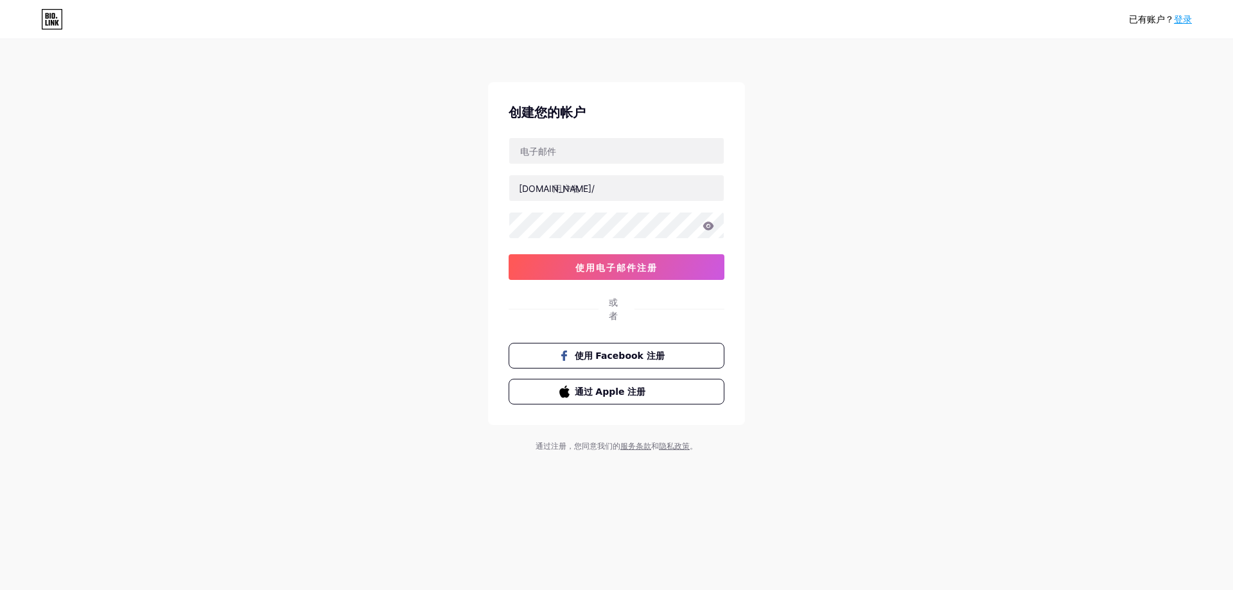 The width and height of the screenshot is (1233, 590). Describe the element at coordinates (578, 446) in the screenshot. I see `font: 通过注册，您同意我们的` at that location.